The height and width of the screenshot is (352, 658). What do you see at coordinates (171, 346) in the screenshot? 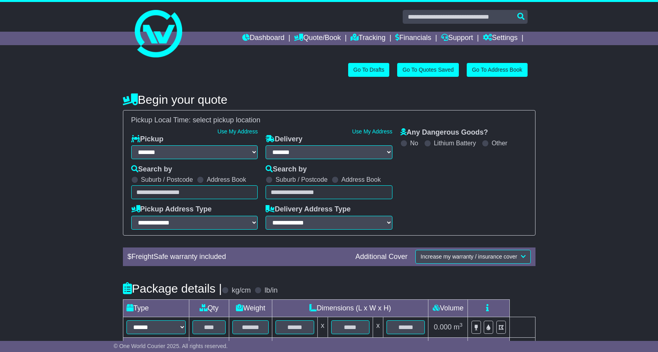
I see `span: © One World Courier 2025. All rights reserved.` at bounding box center [171, 346].